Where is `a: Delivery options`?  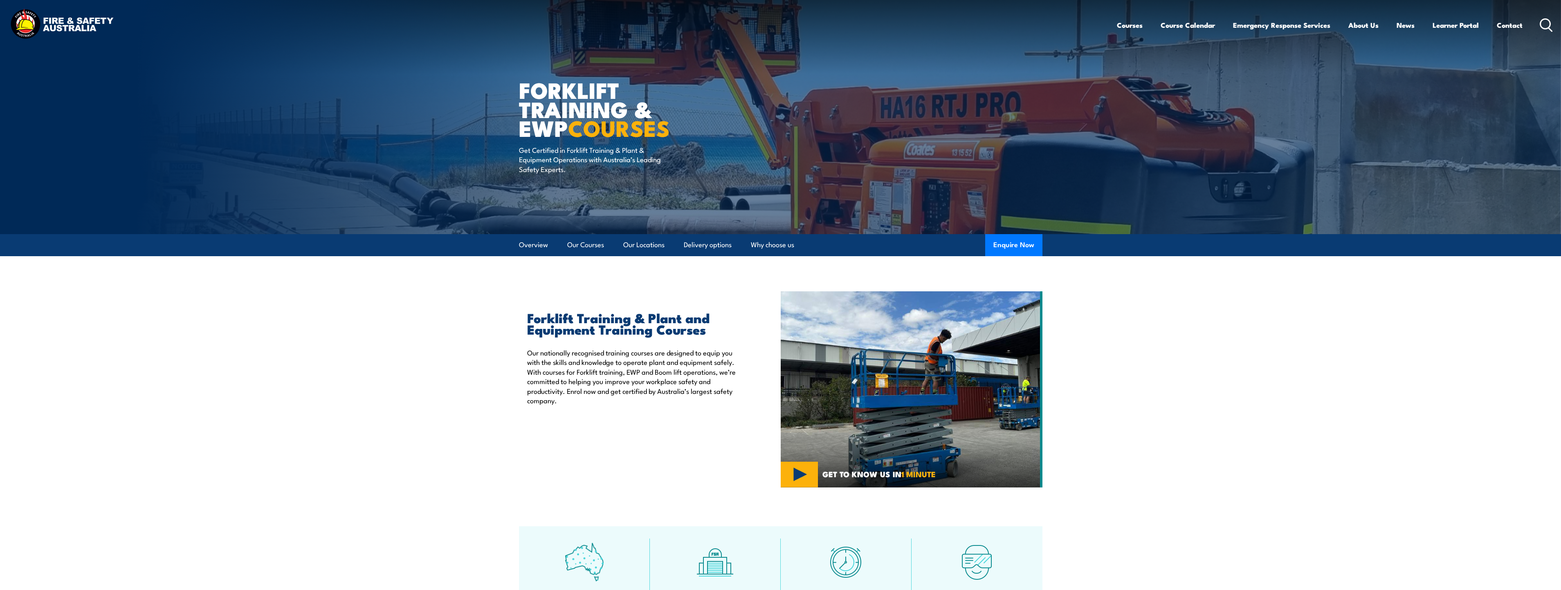
a: Delivery options is located at coordinates (707, 245).